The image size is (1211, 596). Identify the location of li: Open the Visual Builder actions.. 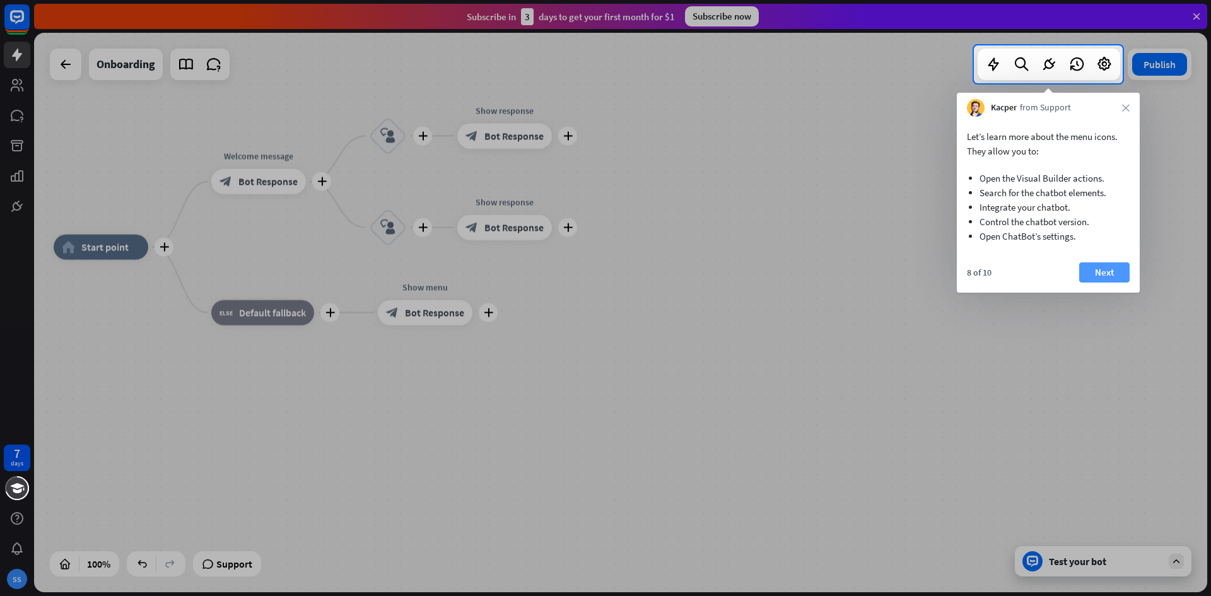
(1048, 178).